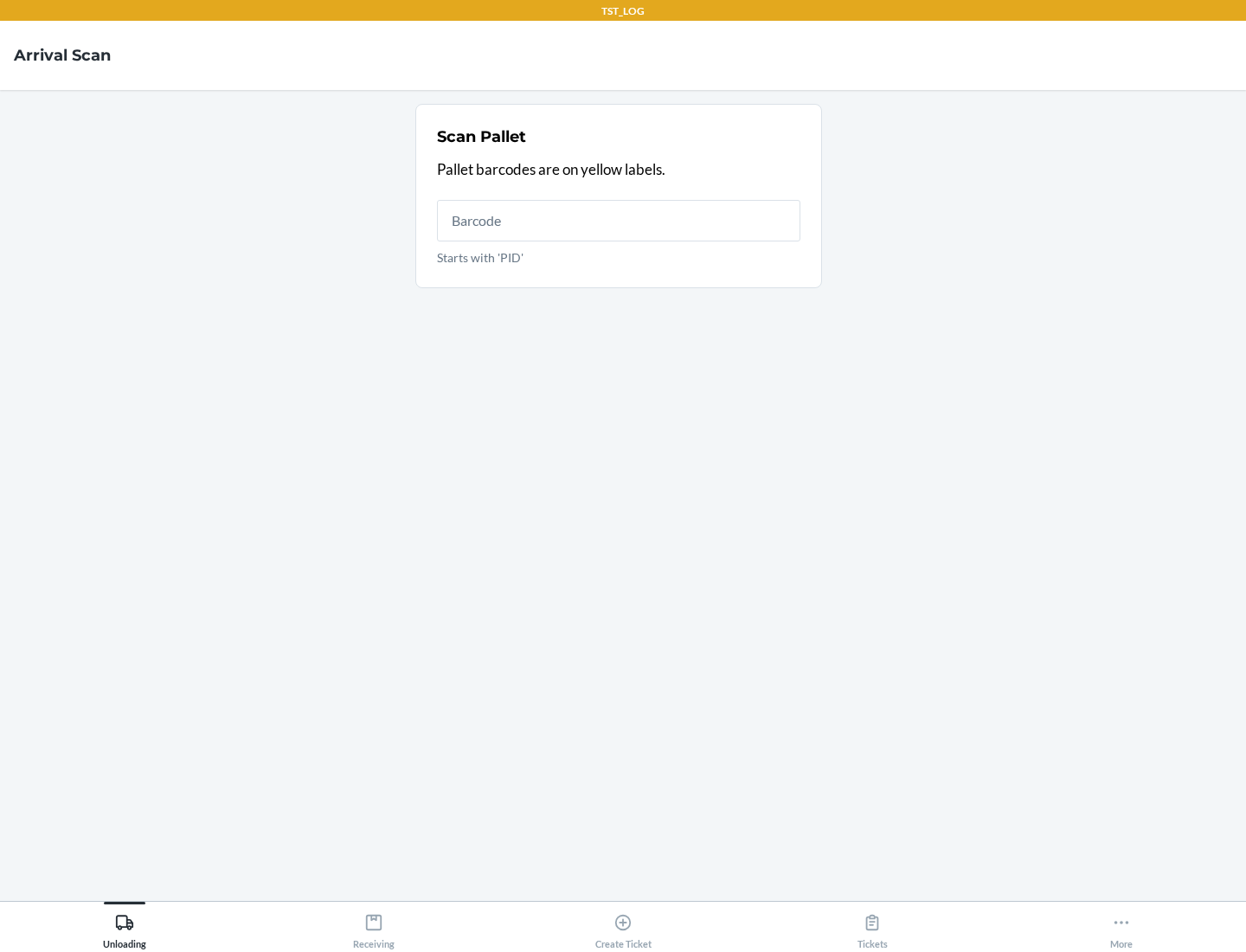 The width and height of the screenshot is (1246, 952). What do you see at coordinates (1121, 927) in the screenshot?
I see `div: More` at bounding box center [1121, 927].